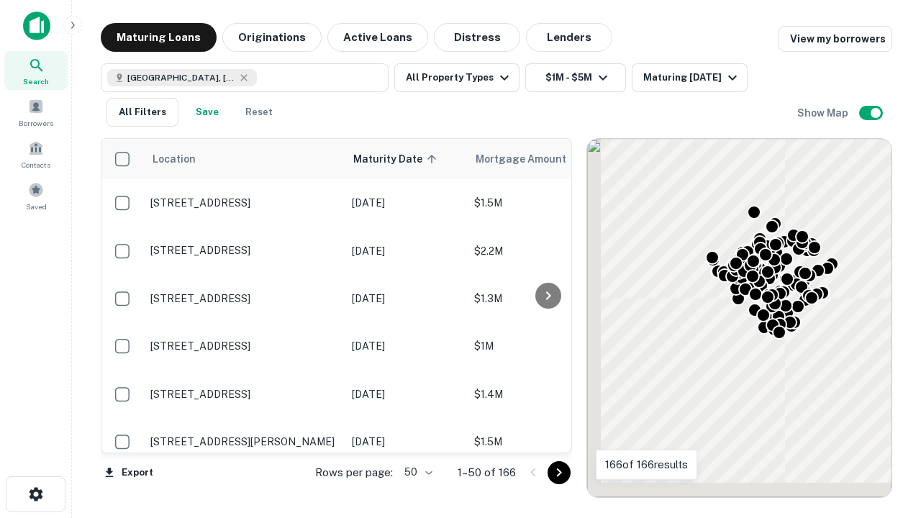 The height and width of the screenshot is (518, 921). I want to click on div: Borrowers, so click(36, 112).